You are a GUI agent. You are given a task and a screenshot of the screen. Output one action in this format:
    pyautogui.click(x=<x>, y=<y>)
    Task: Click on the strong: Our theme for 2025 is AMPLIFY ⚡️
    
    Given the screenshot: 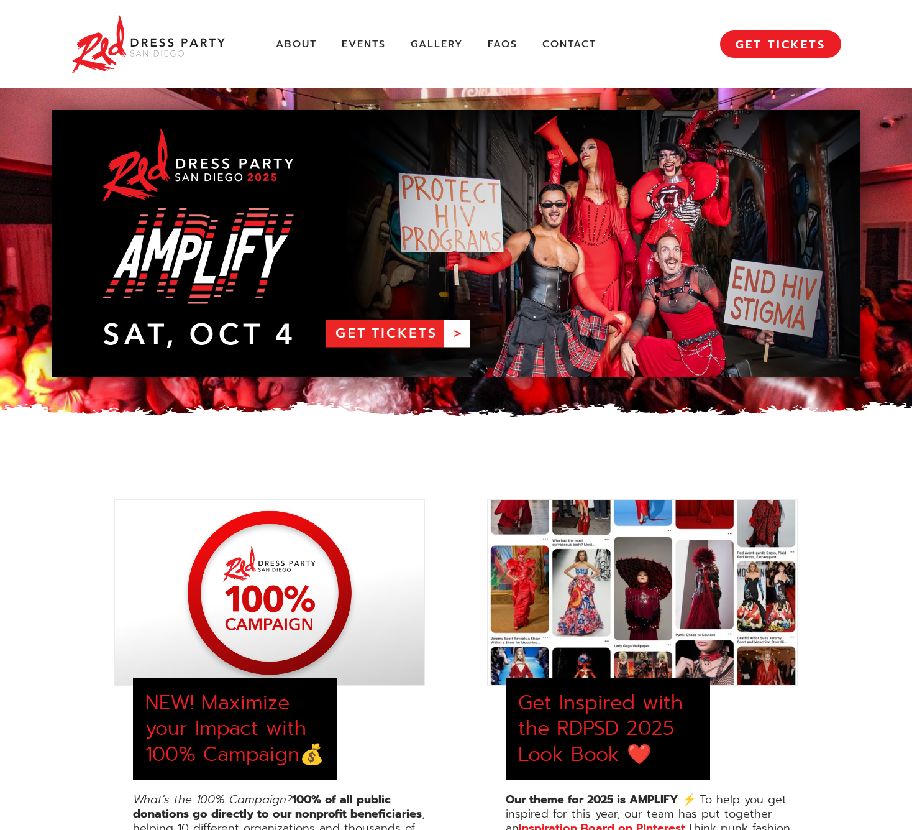 What is the action you would take?
    pyautogui.click(x=601, y=799)
    